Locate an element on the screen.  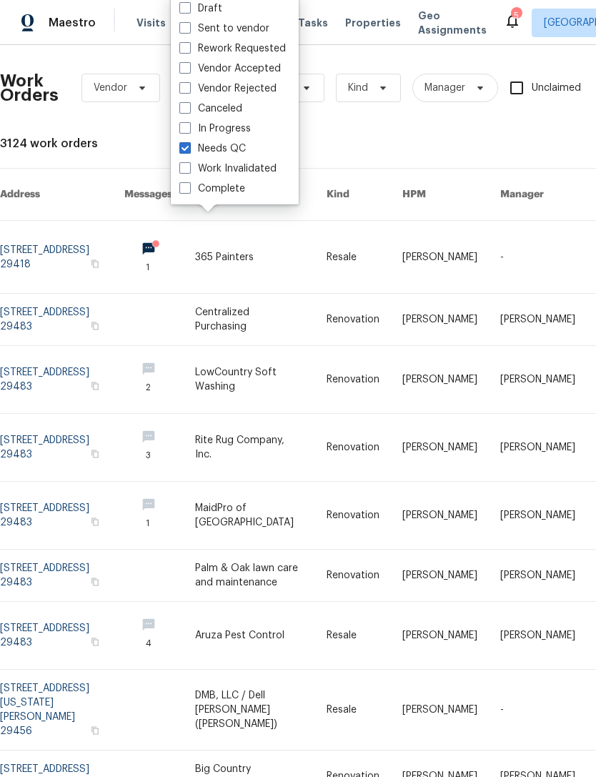
label: In Progress is located at coordinates (215, 129).